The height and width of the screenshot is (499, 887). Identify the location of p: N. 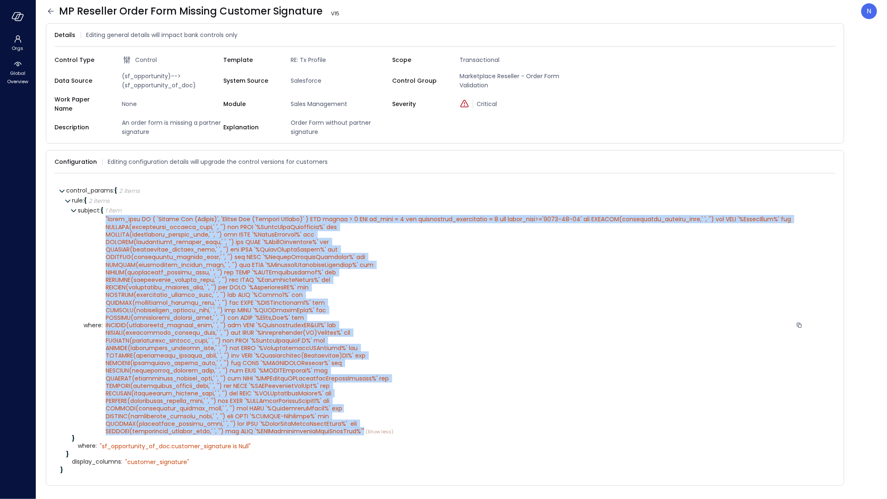
(869, 11).